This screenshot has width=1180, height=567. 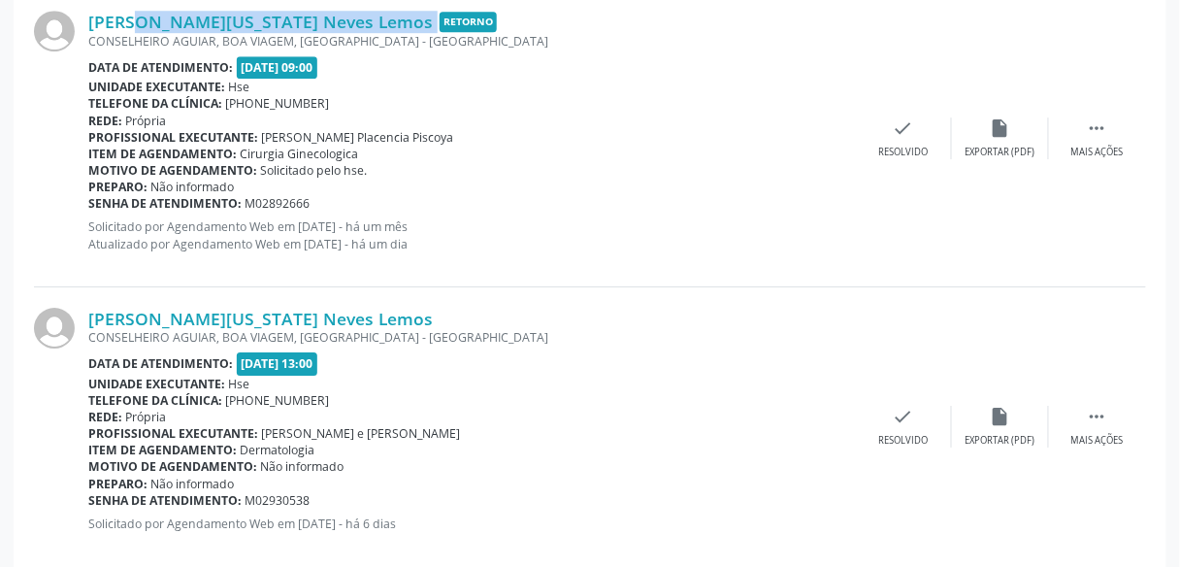 What do you see at coordinates (278, 500) in the screenshot?
I see `span: M02930538` at bounding box center [278, 500].